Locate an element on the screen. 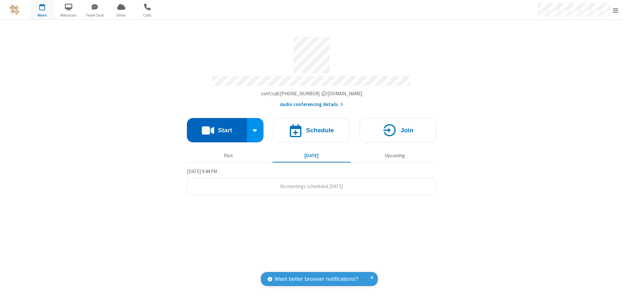 The height and width of the screenshot is (297, 623). h4: Schedule is located at coordinates (320, 130).